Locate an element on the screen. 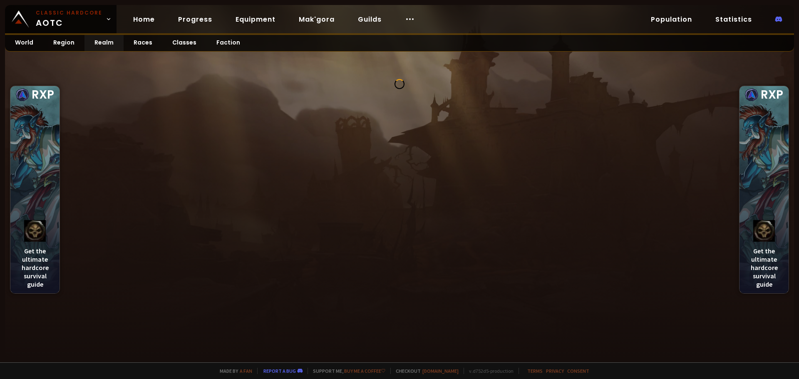  a: Equipment is located at coordinates (256, 19).